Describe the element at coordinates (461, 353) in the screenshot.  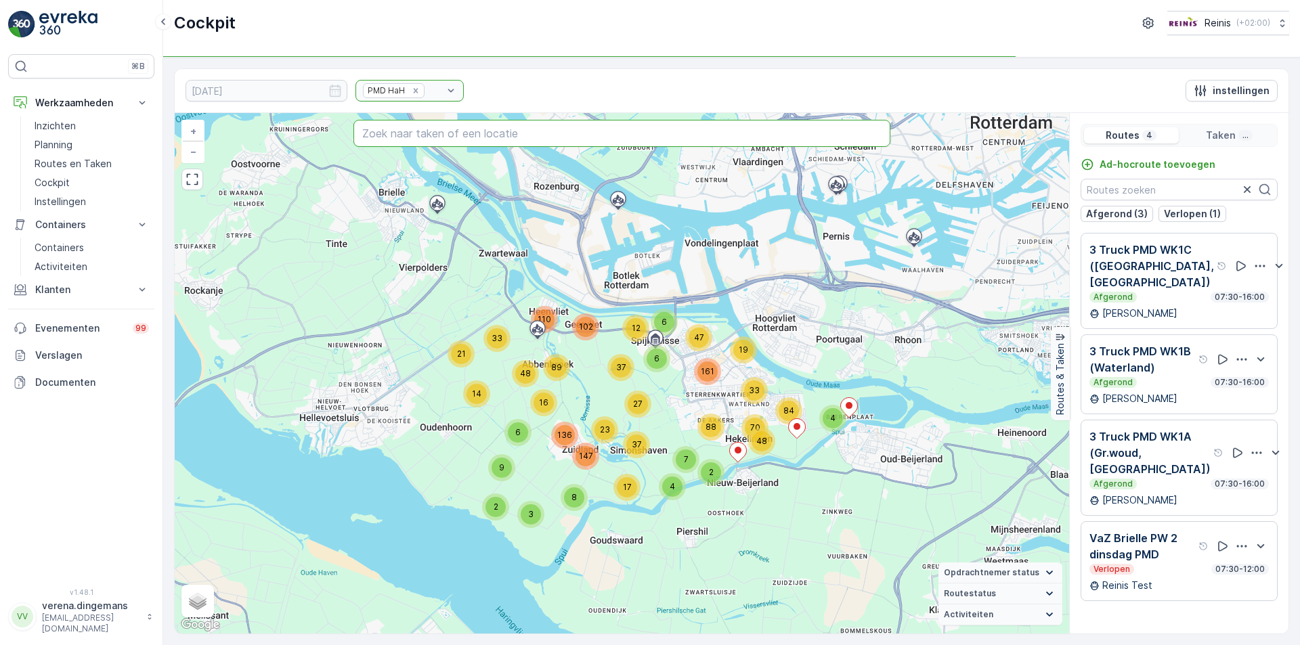
I see `span: 21` at that location.